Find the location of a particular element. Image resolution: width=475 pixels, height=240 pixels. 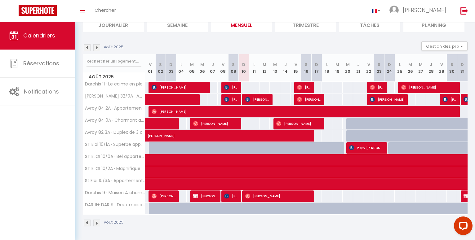

span: DAR 11+ DAR 9 : Deux maisons pour 16 personnes ! is located at coordinates (115, 205).